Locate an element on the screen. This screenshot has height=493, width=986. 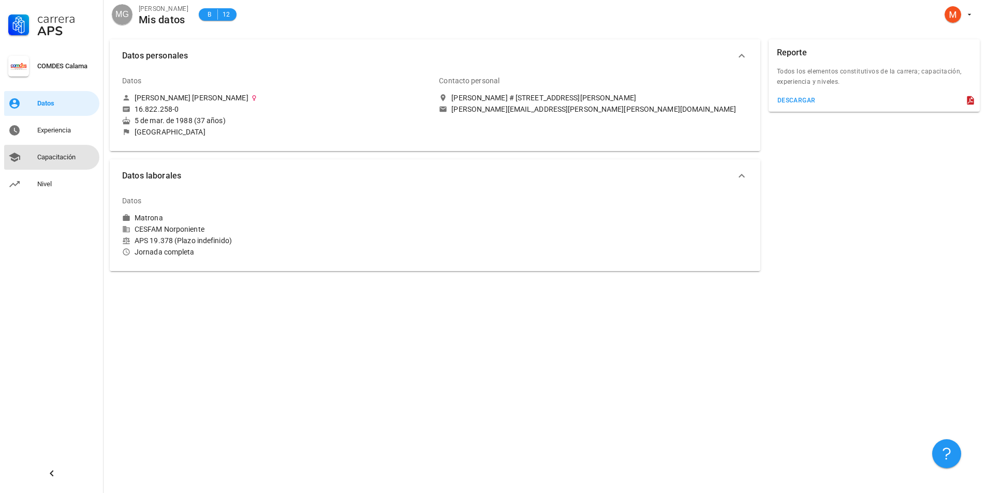
a: Experiencia is located at coordinates (52, 130).